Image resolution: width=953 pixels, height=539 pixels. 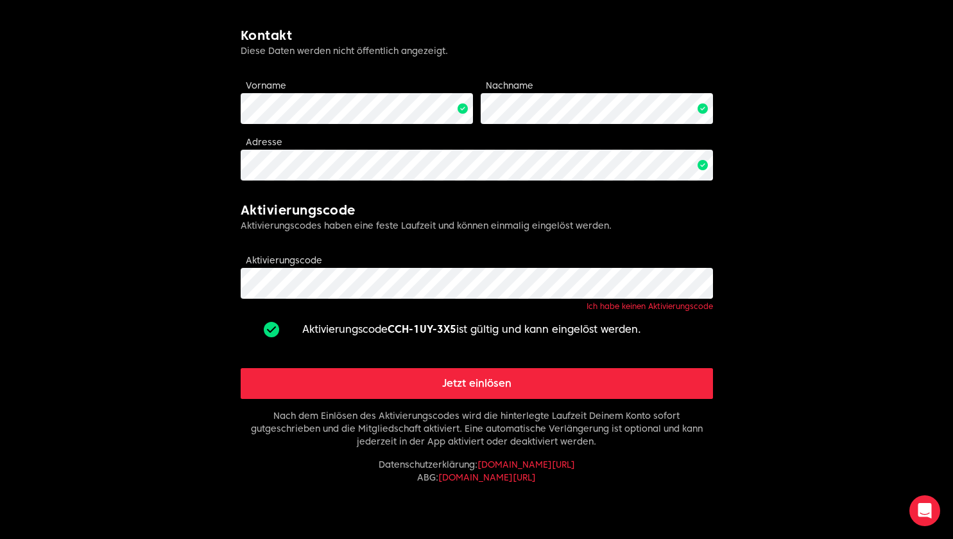 What do you see at coordinates (477, 225) in the screenshot?
I see `p: Aktivierungscodes haben eine feste Laufzeit und können einmalig eingelöst werden.` at bounding box center [477, 225].